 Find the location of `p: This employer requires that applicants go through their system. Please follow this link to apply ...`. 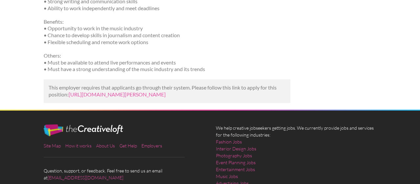

p: This employer requires that applicants go through their system. Please follow this link to apply ... is located at coordinates (167, 91).